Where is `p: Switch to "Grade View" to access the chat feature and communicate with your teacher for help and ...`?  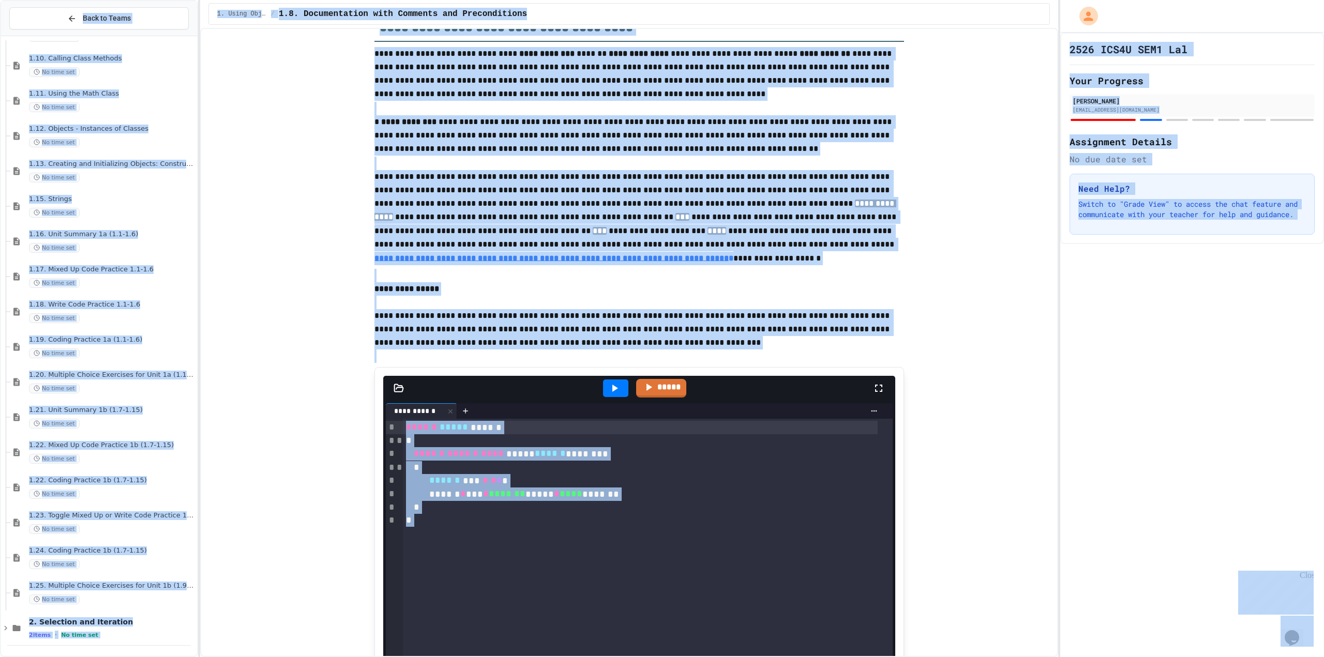
p: Switch to "Grade View" to access the chat feature and communicate with your teacher for help and ... is located at coordinates (1192, 209).